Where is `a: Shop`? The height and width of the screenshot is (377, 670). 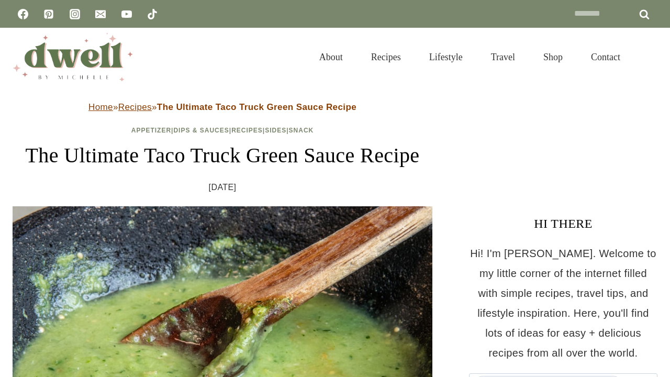
a: Shop is located at coordinates (552, 57).